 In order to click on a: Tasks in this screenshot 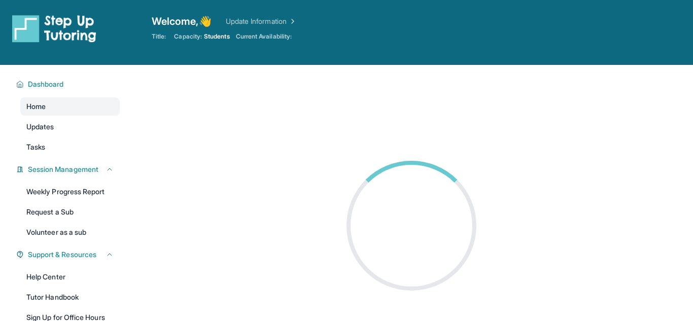, I will do `click(70, 147)`.